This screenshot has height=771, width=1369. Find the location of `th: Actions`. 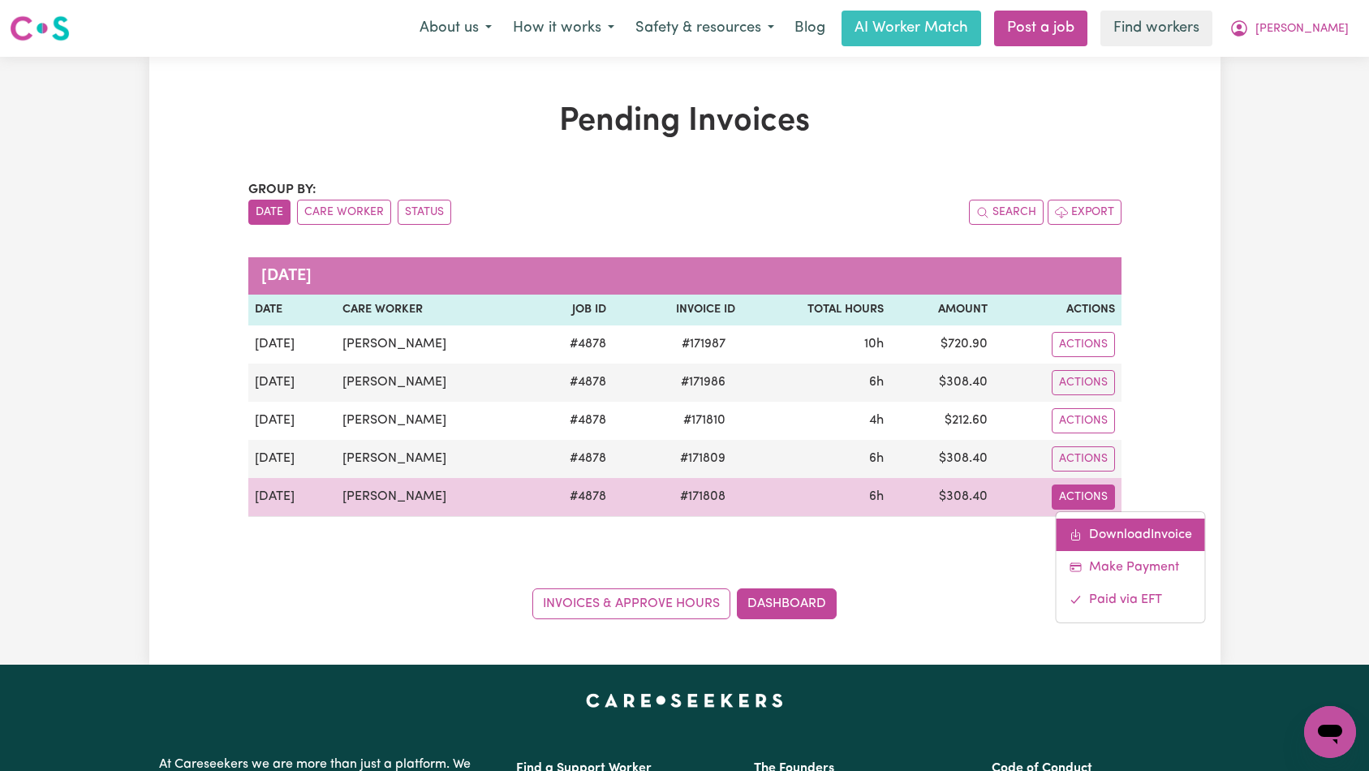

th: Actions is located at coordinates (1057, 310).